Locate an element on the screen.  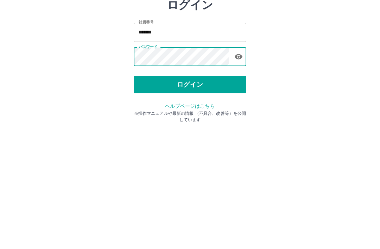
button: ログイン is located at coordinates (190, 131).